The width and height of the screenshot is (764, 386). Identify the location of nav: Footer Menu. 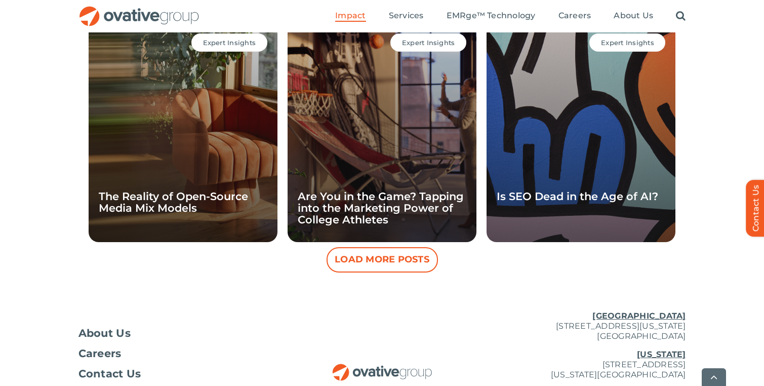
(180, 353).